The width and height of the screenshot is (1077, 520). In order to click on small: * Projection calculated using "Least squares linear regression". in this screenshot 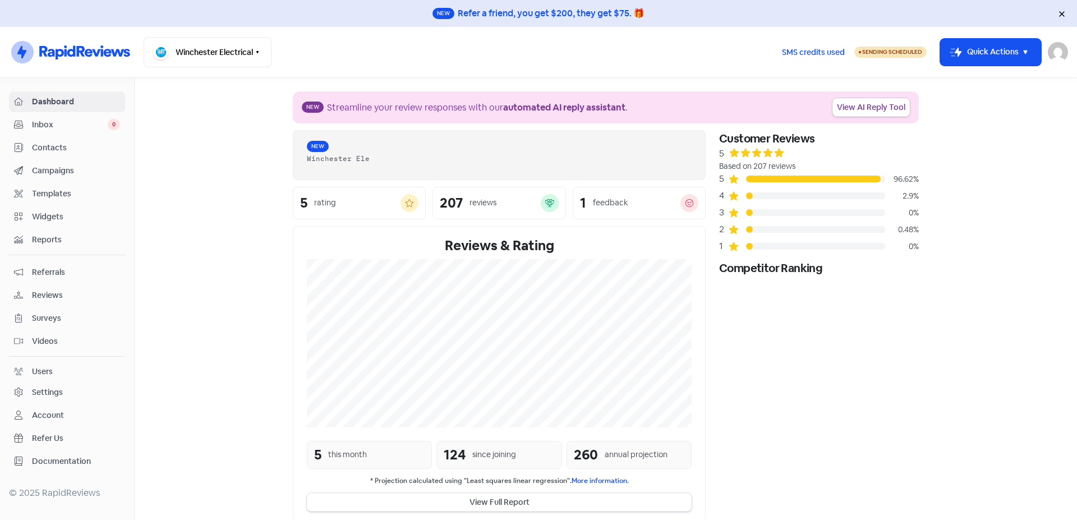, I will do `click(499, 481)`.